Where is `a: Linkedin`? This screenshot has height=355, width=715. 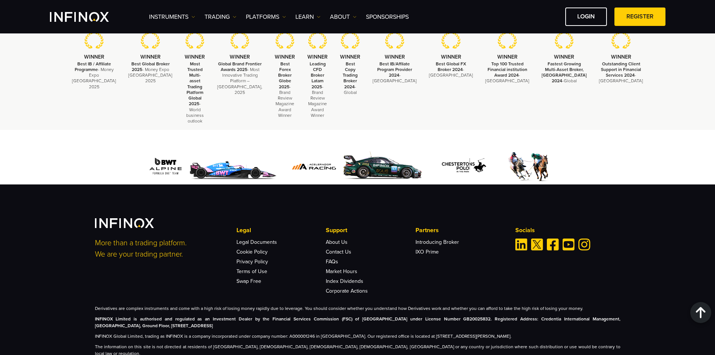
a: Linkedin is located at coordinates (521, 244).